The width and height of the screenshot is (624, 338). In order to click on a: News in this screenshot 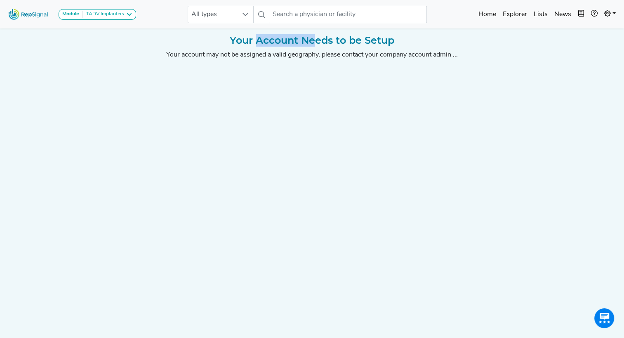, I will do `click(563, 14)`.